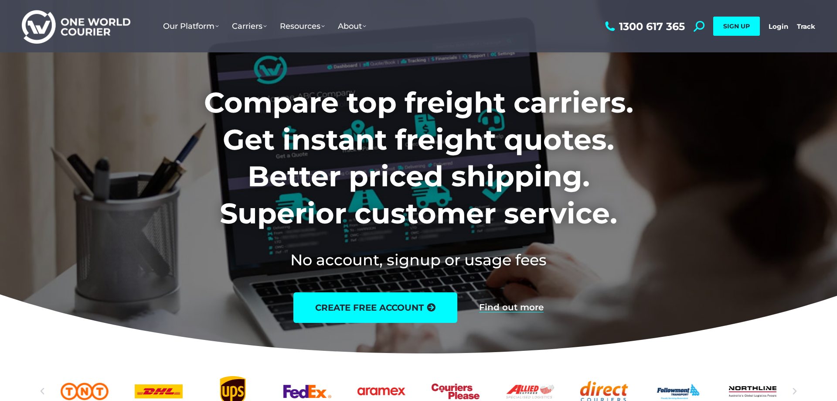 The image size is (837, 401). I want to click on a: Track, so click(806, 26).